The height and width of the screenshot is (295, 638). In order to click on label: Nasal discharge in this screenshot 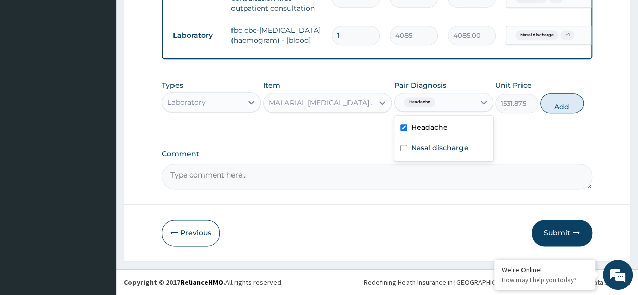, I will do `click(439, 148)`.